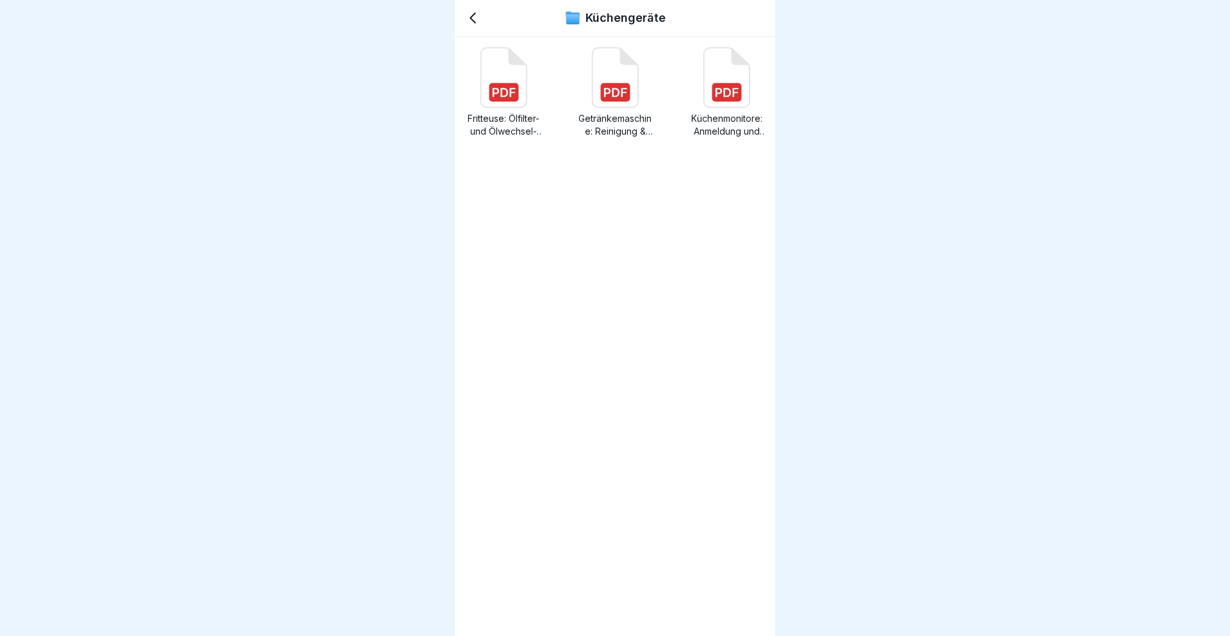 The height and width of the screenshot is (636, 1230). I want to click on a: Küchenmonitore: Anmeldung und Einrichtung, so click(727, 92).